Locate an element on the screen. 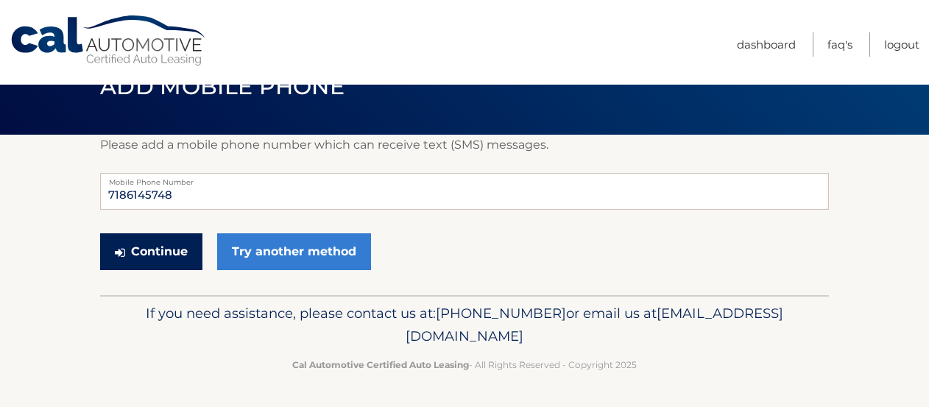 Image resolution: width=929 pixels, height=407 pixels. a: Logout is located at coordinates (902, 44).